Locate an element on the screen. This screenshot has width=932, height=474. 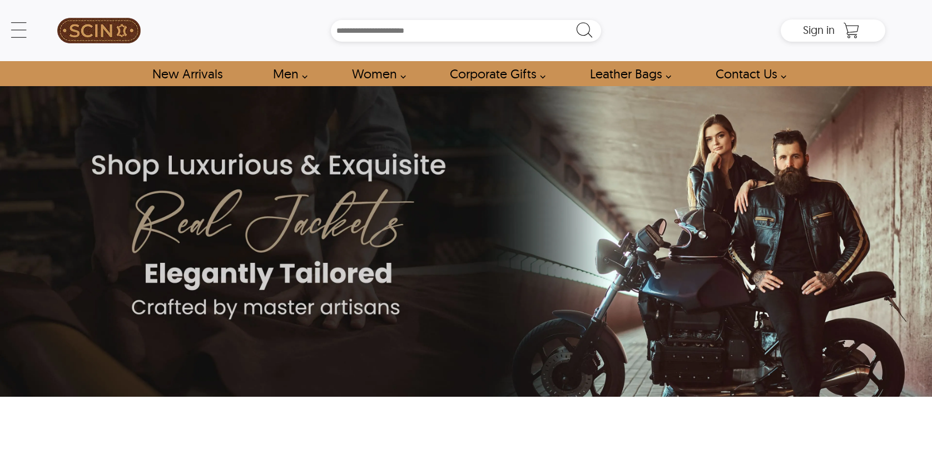
a: contact-us is located at coordinates (747, 73).